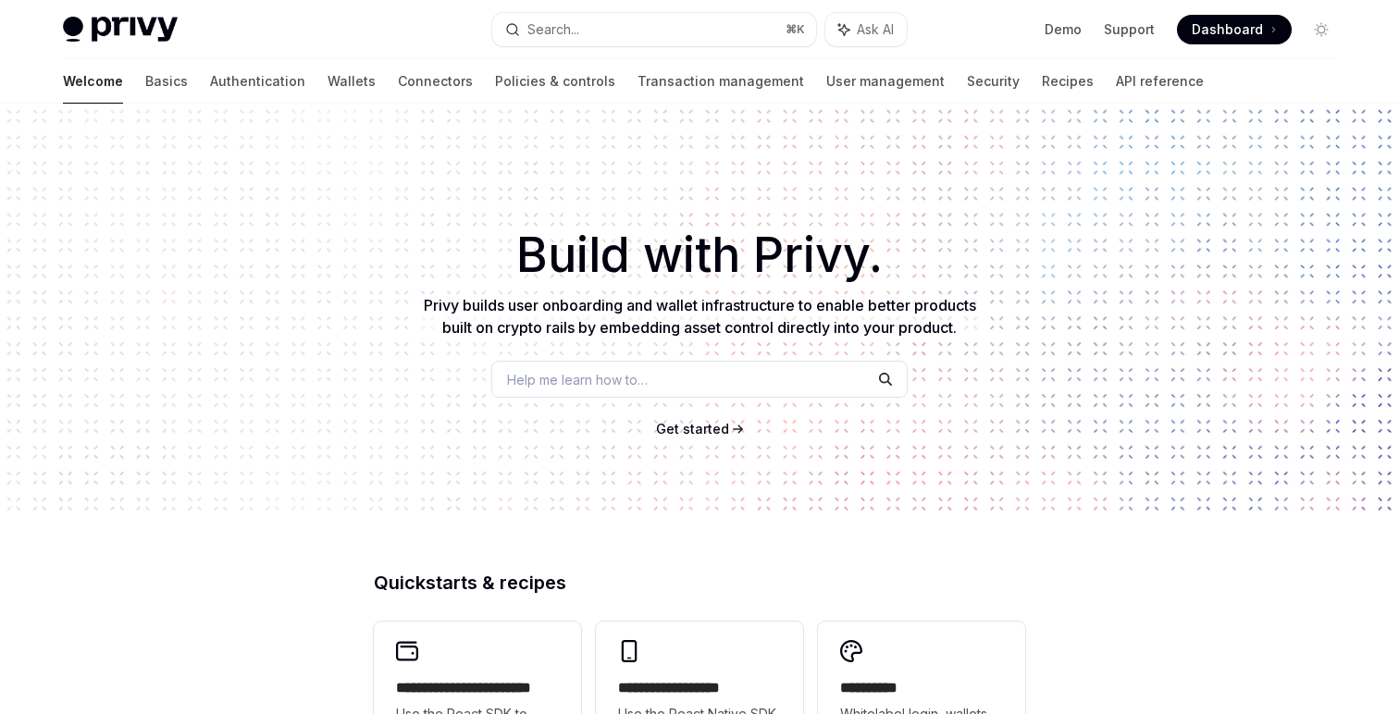 The height and width of the screenshot is (714, 1399). What do you see at coordinates (553, 30) in the screenshot?
I see `div: Search...` at bounding box center [553, 30].